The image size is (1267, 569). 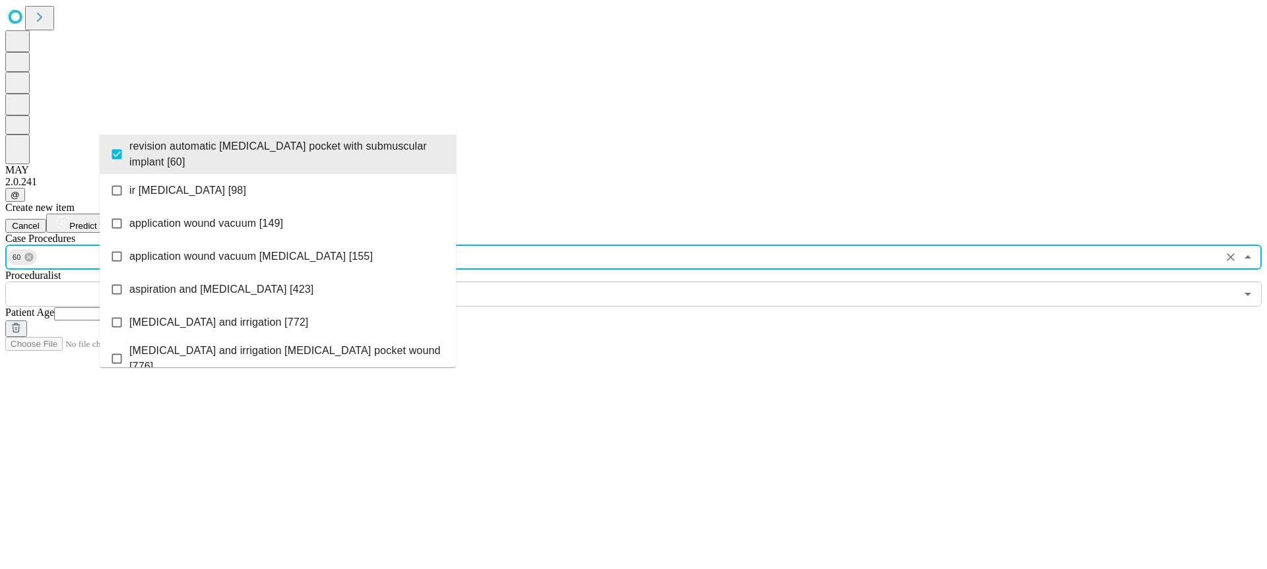 I want to click on span: Scheduled Procedure, so click(x=40, y=238).